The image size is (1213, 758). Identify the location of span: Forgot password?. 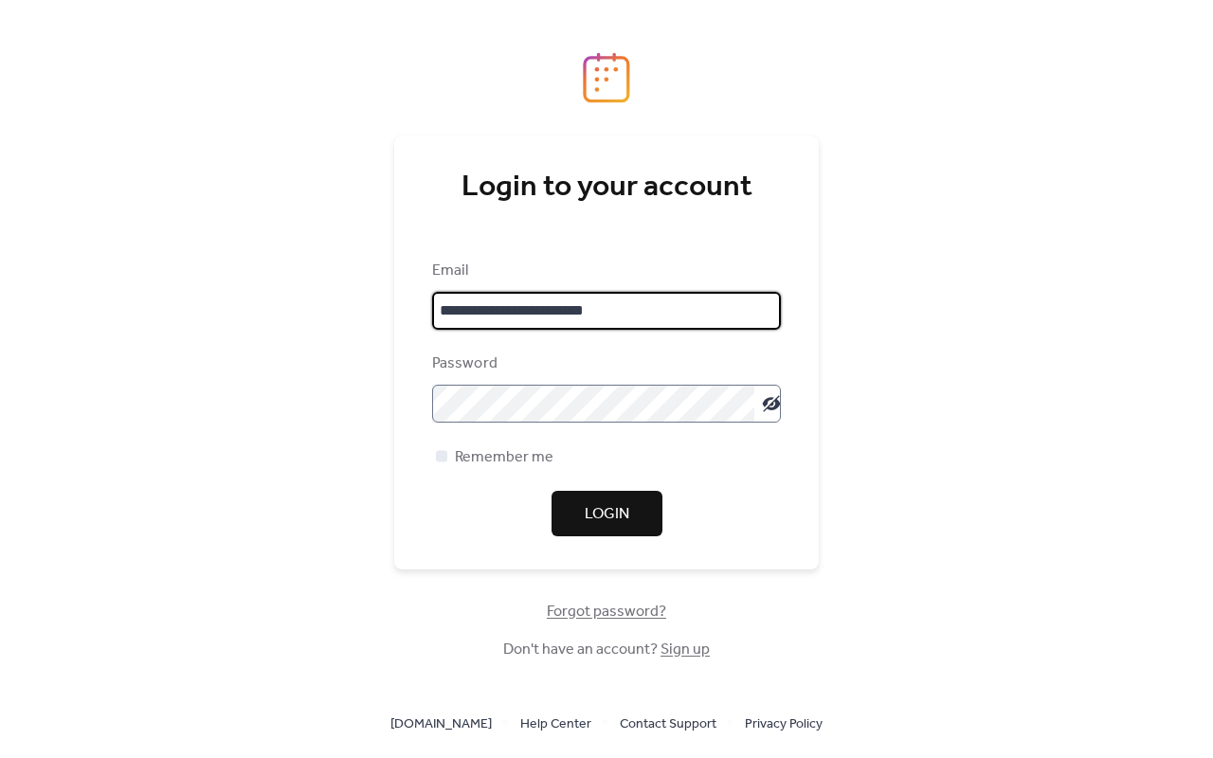
(607, 612).